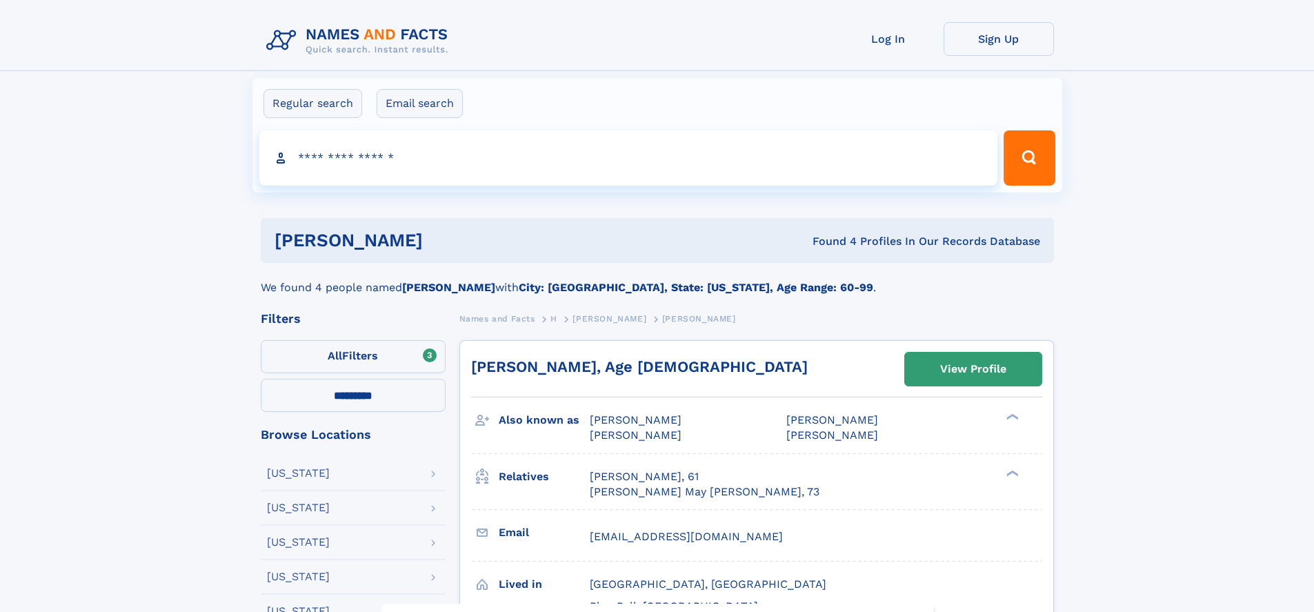  Describe the element at coordinates (544, 420) in the screenshot. I see `h3: Also known as` at that location.